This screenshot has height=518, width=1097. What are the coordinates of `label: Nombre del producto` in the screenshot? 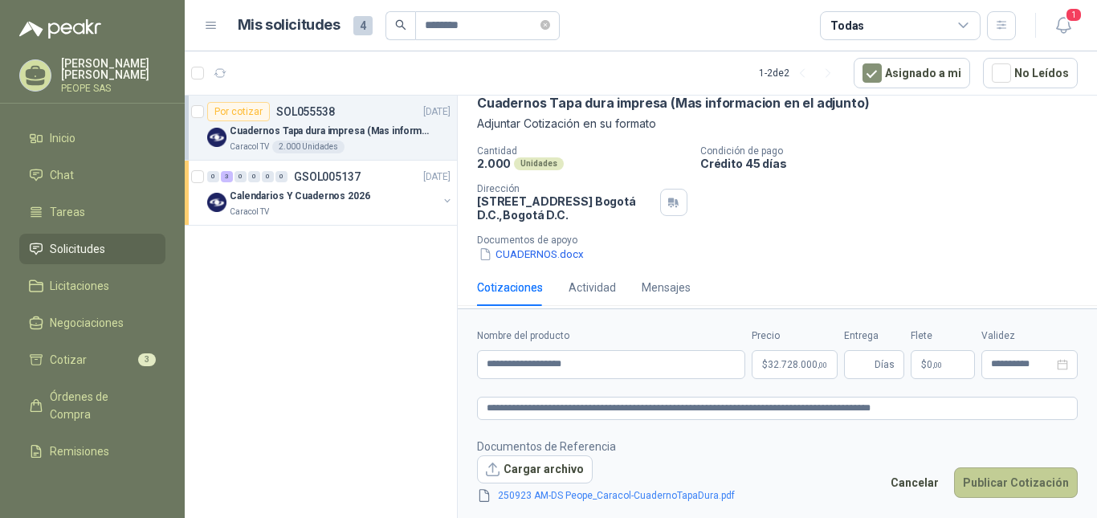 It's located at (611, 336).